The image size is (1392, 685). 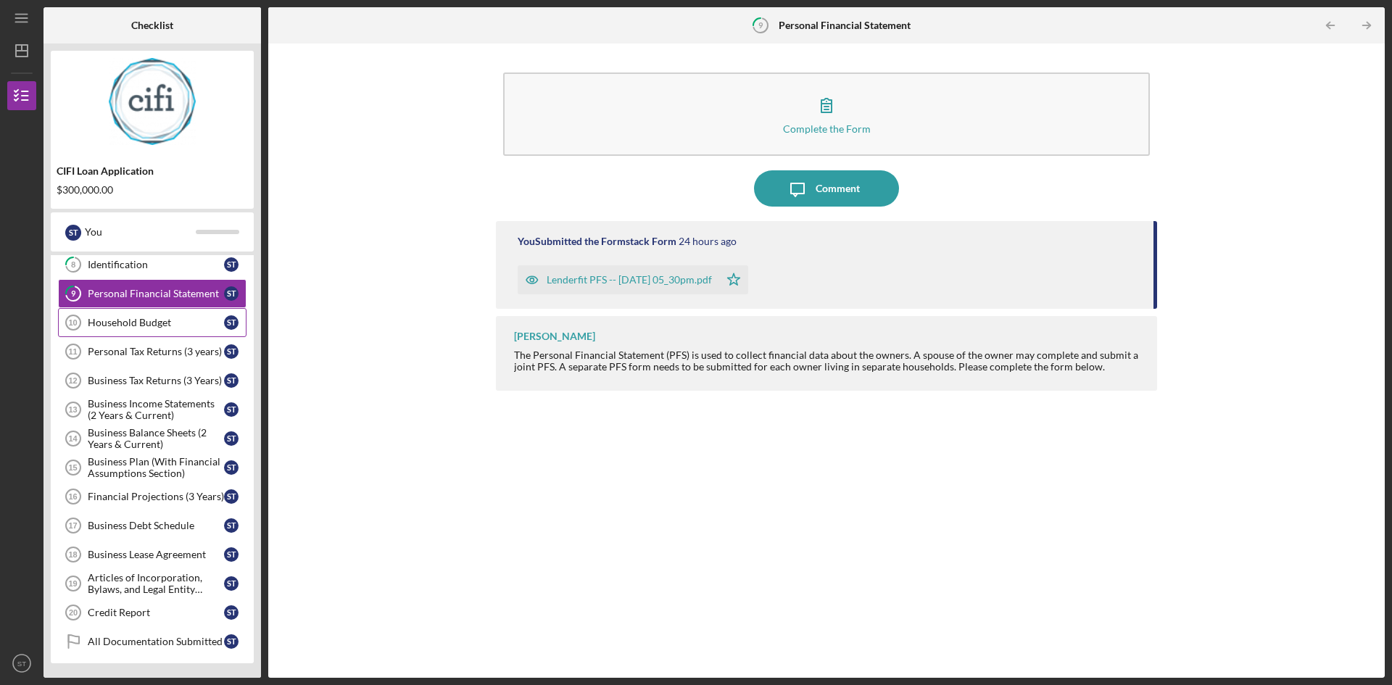 I want to click on a: 16Financial Projections (3 Years)ST, so click(x=152, y=497).